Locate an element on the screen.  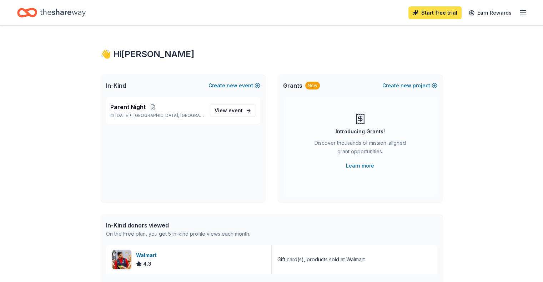
span: Parent Night is located at coordinates (128, 107).